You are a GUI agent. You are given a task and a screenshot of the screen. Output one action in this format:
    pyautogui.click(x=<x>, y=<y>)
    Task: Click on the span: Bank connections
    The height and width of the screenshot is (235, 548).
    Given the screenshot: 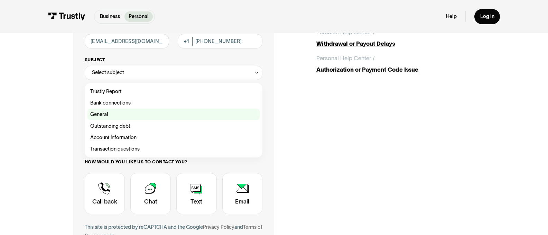 What is the action you would take?
    pyautogui.click(x=110, y=103)
    